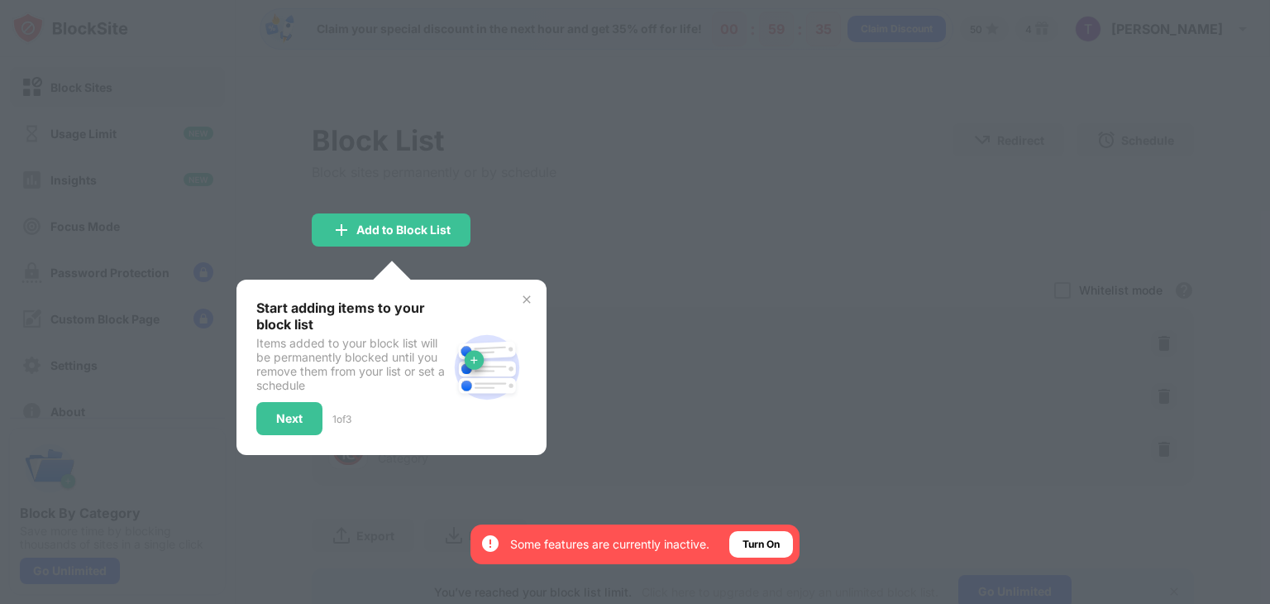 The image size is (1270, 604). I want to click on div: Start adding items to your block list, so click(351, 316).